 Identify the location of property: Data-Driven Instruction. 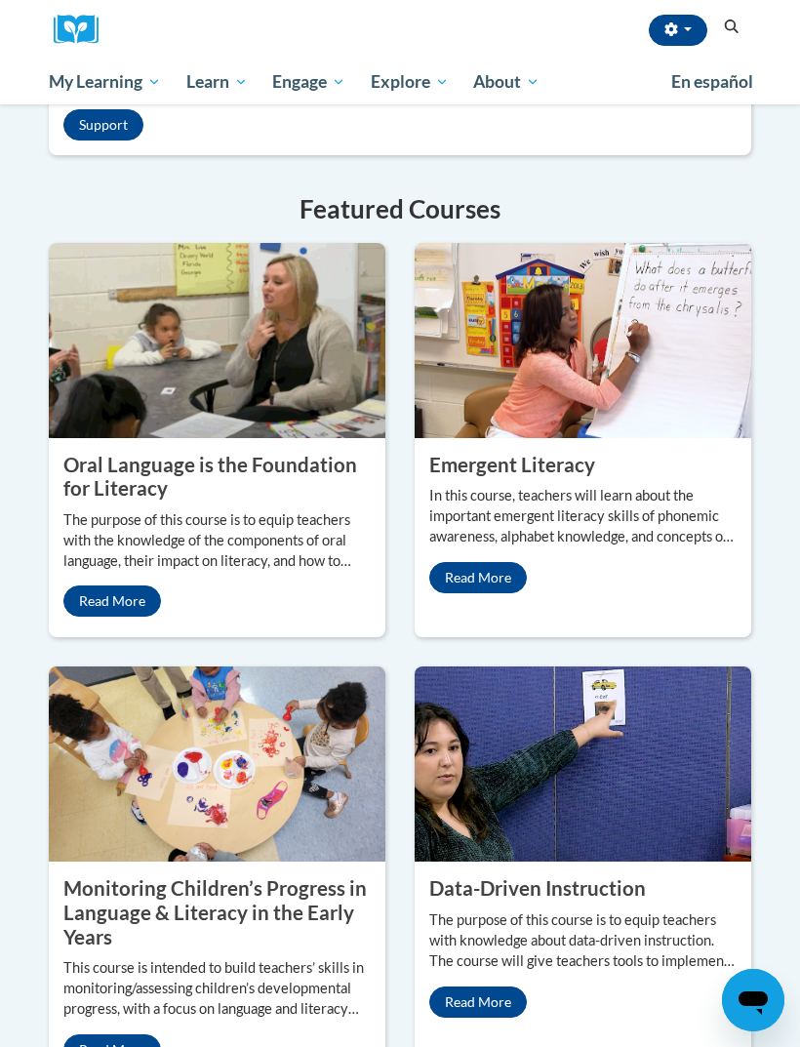
(538, 888).